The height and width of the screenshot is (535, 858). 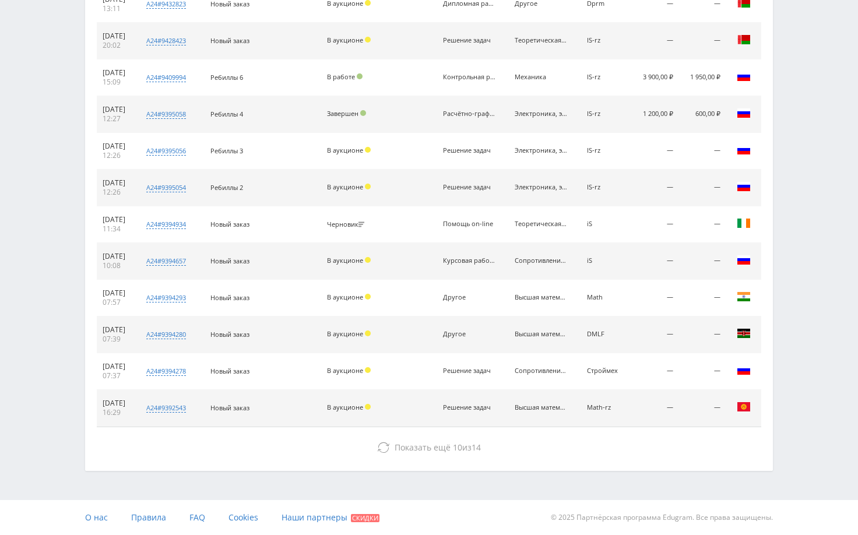 I want to click on span: 14, so click(x=476, y=447).